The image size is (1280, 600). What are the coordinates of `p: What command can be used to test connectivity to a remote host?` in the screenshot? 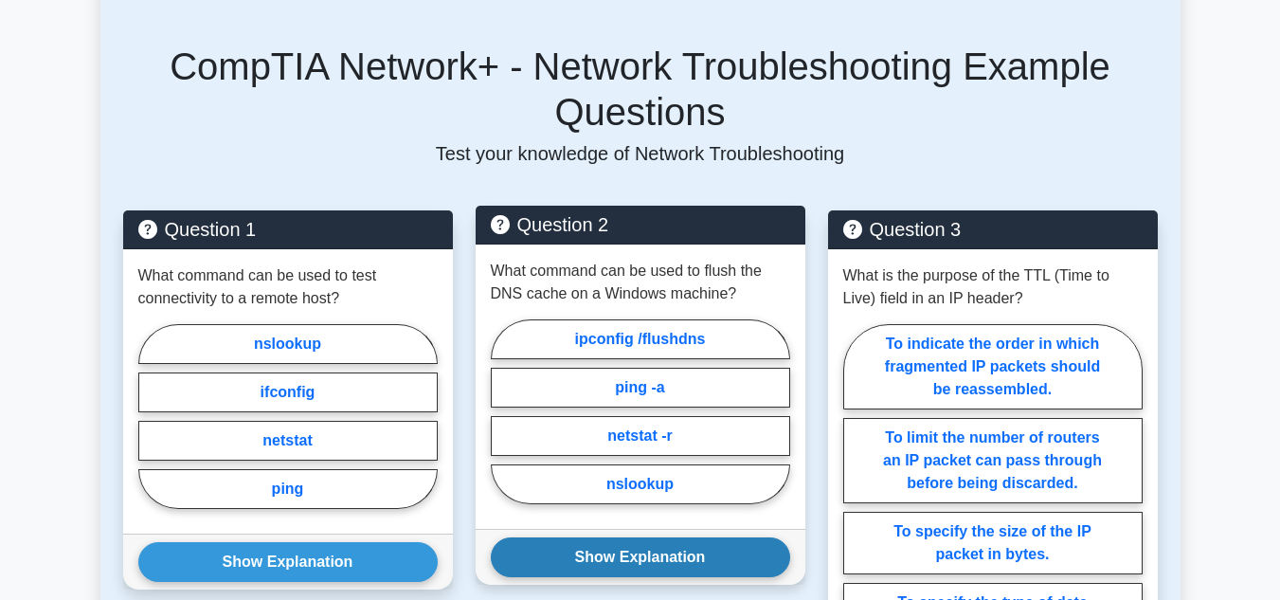 It's located at (288, 287).